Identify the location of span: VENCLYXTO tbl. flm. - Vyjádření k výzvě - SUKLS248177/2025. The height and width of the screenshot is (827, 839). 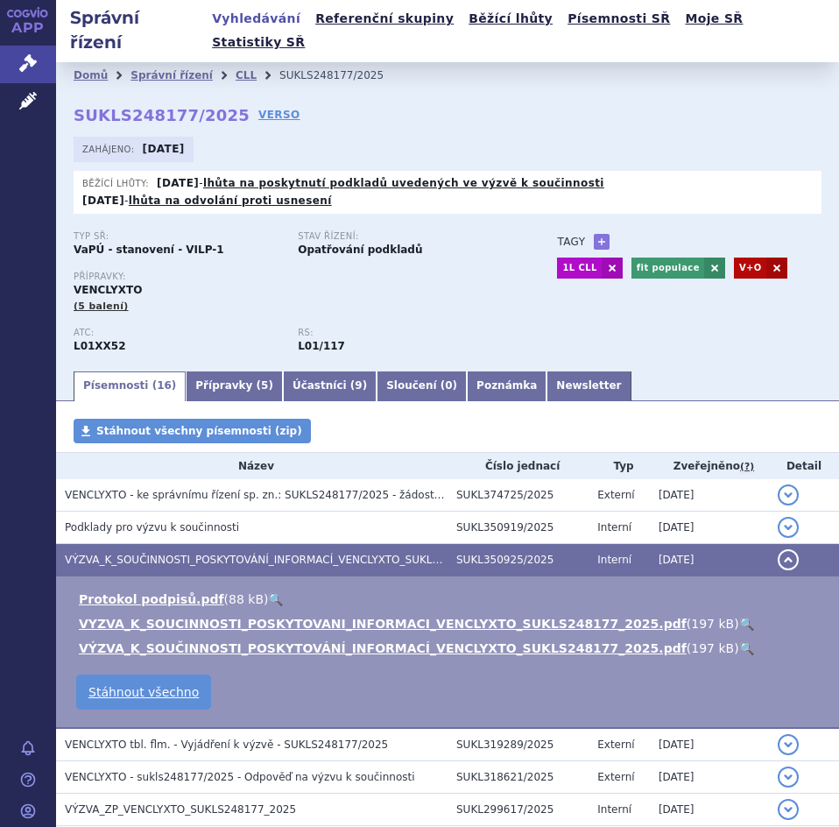
(226, 744).